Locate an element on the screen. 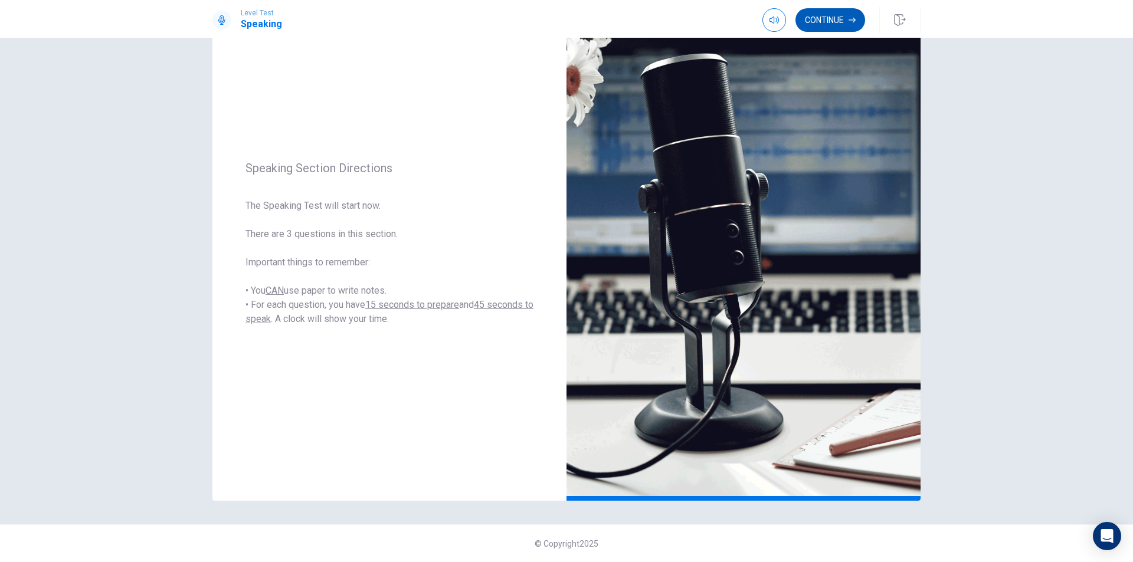 The width and height of the screenshot is (1133, 562). span: Speaking Section Directions is located at coordinates (389, 168).